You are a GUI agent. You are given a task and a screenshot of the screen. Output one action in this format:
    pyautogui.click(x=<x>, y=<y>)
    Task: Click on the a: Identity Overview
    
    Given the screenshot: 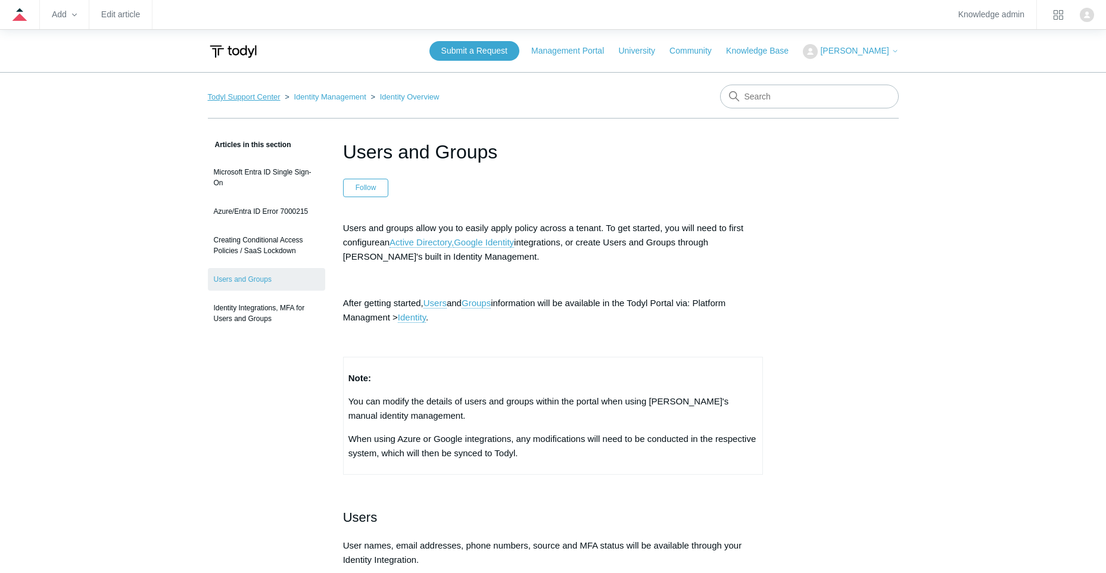 What is the action you would take?
    pyautogui.click(x=410, y=96)
    